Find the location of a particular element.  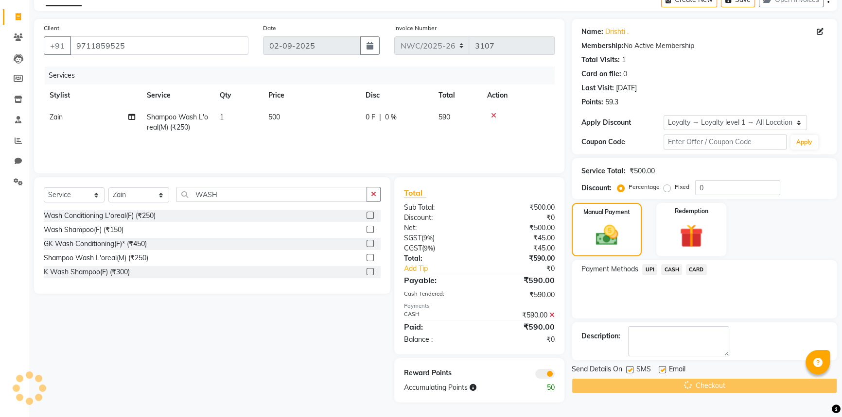

div: Cash Tendered: is located at coordinates (438, 295).